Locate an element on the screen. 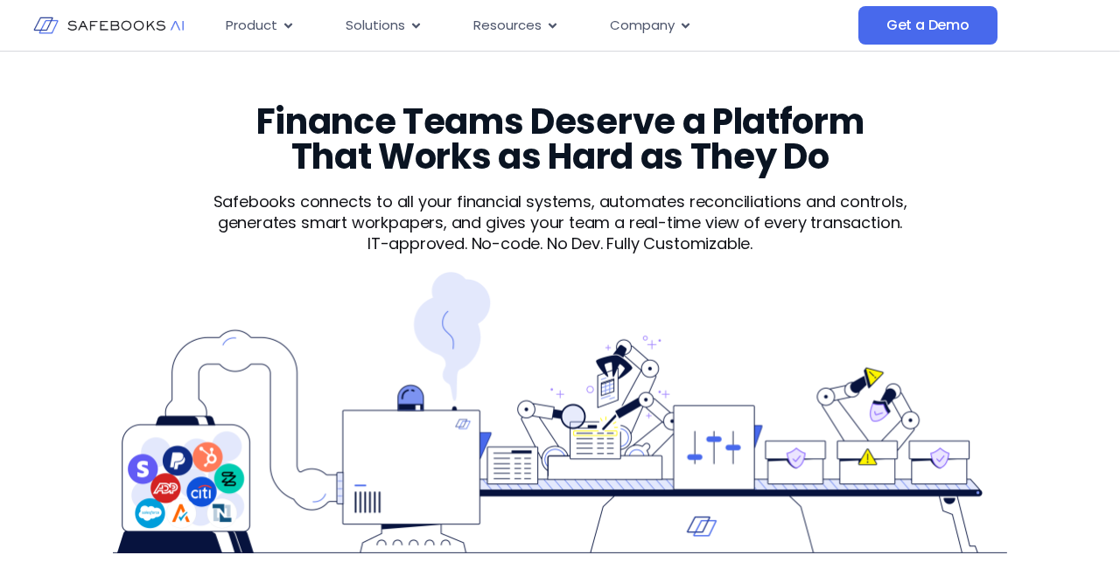 Image resolution: width=1120 pixels, height=569 pixels. img: Product 1 is located at coordinates (560, 413).